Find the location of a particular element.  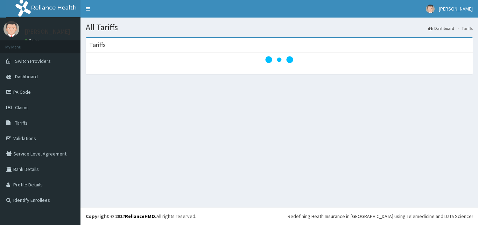

h1: All Tariffs is located at coordinates (279, 27).